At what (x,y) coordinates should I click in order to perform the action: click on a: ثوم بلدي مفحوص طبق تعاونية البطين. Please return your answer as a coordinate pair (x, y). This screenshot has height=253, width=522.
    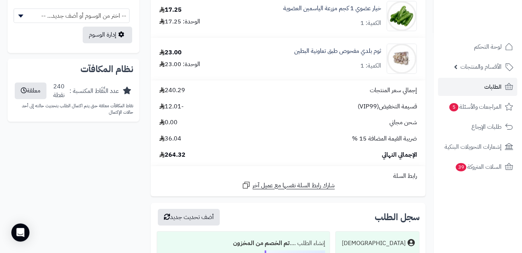
    Looking at the image, I should click on (338, 51).